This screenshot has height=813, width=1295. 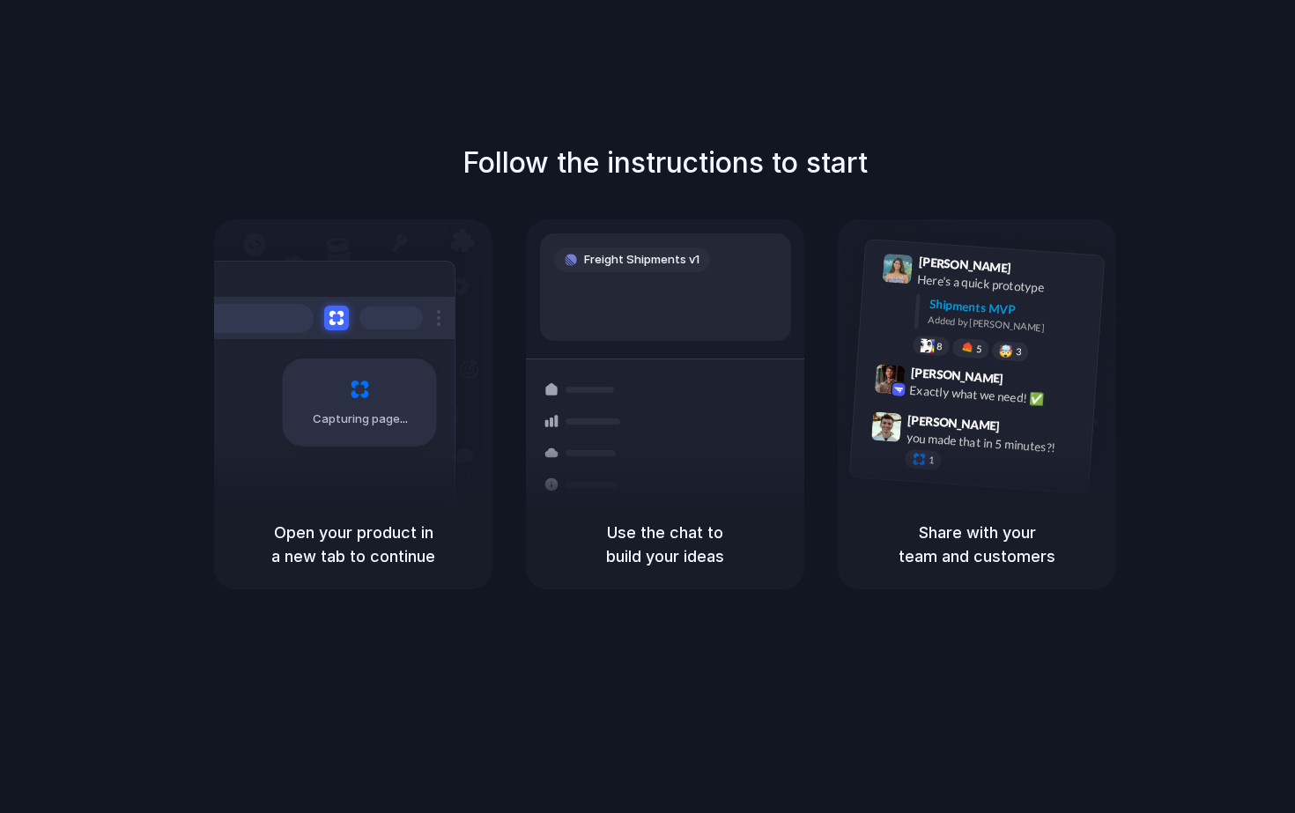 I want to click on span: Capturing page, so click(x=361, y=419).